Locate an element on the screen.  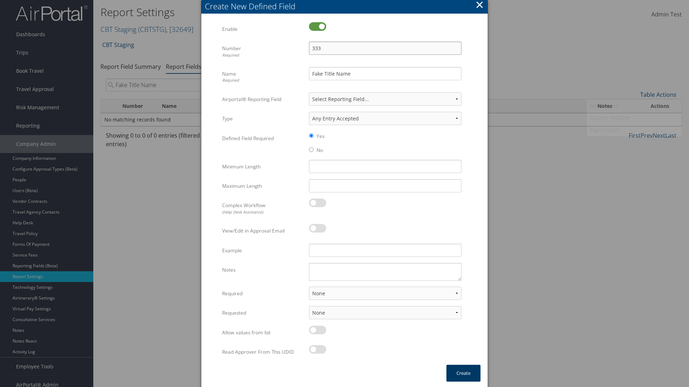
label: Allow values from list is located at coordinates (263, 333).